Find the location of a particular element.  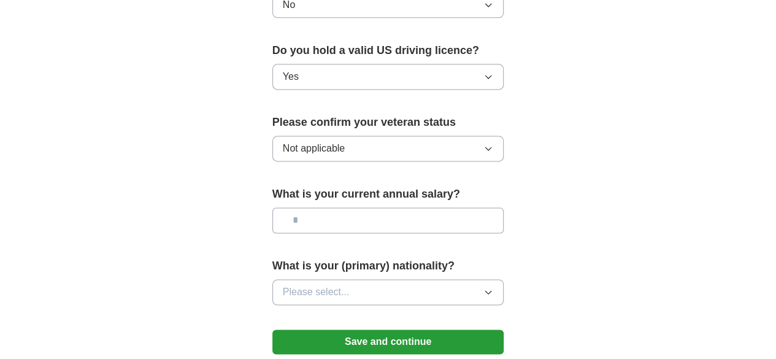

button: Please select... is located at coordinates (388, 292).